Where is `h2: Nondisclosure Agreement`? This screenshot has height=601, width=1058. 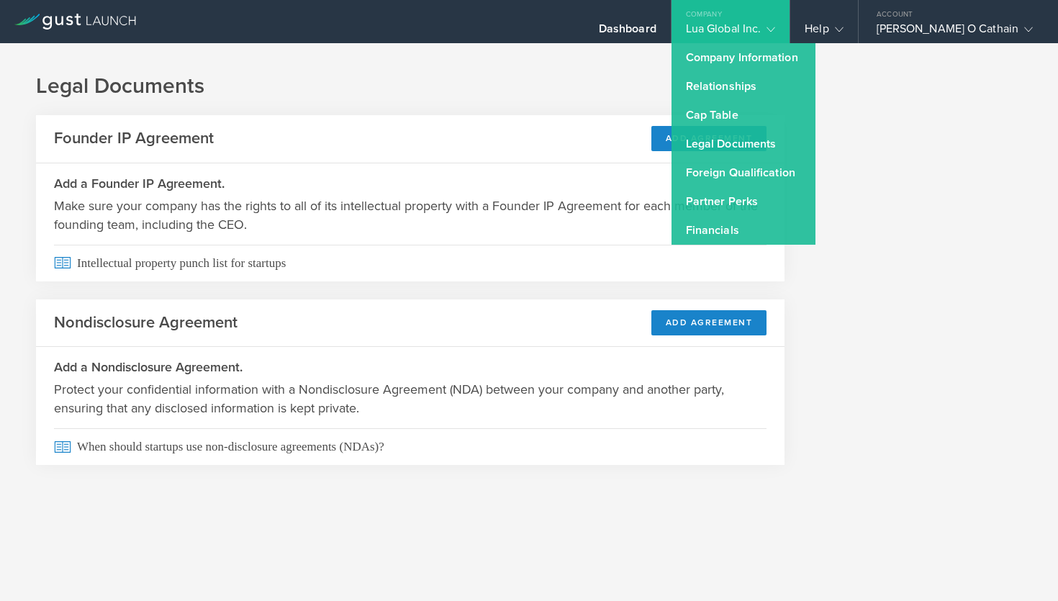 h2: Nondisclosure Agreement is located at coordinates (145, 322).